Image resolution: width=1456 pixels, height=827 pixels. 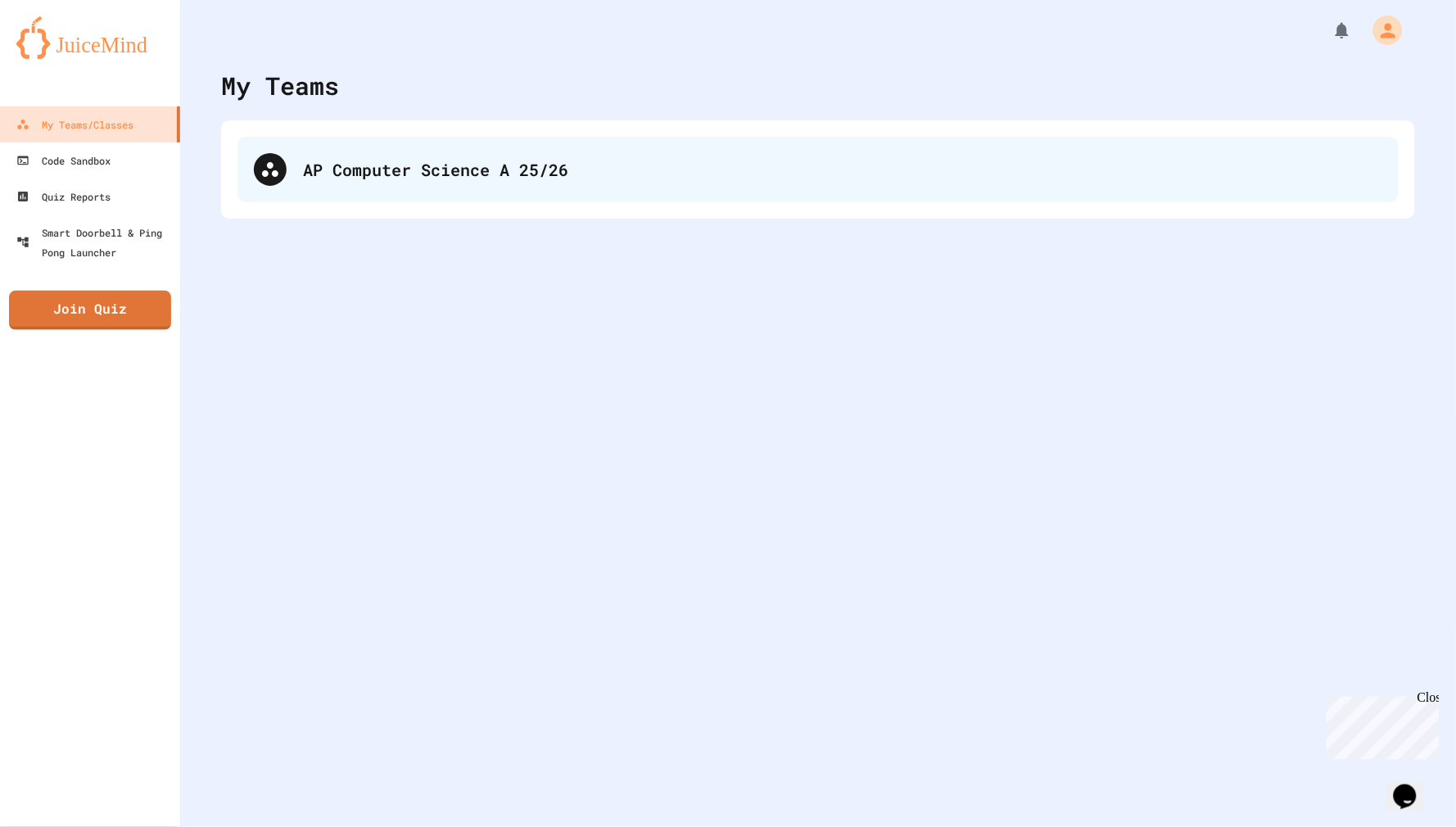 What do you see at coordinates (74, 125) in the screenshot?
I see `div: My Teams/Classes` at bounding box center [74, 125].